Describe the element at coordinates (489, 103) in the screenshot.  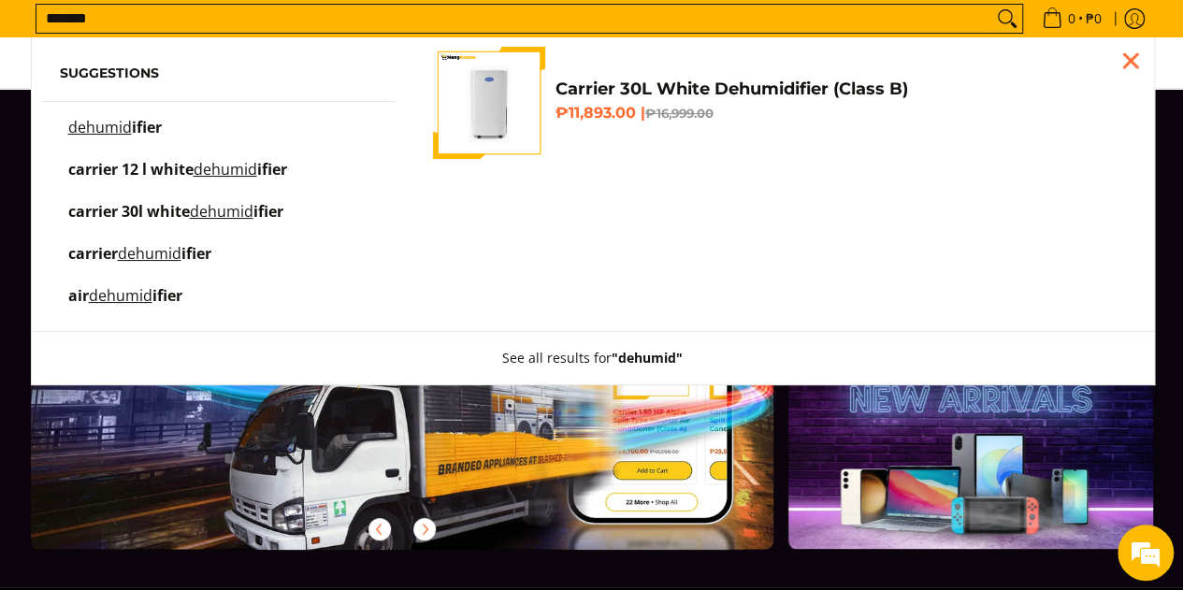
I see `img: Carrier 30L White Dehumidifier (Class B)` at that location.